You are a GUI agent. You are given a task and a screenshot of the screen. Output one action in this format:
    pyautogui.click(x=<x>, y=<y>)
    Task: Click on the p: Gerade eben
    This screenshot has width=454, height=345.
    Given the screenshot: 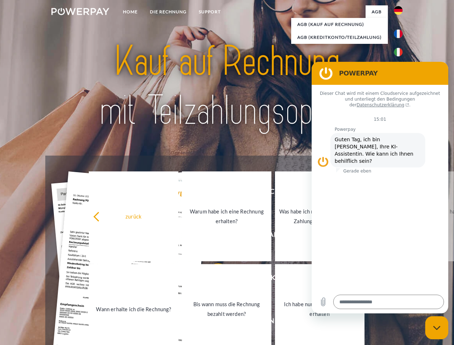 What is the action you would take?
    pyautogui.click(x=46, y=109)
    